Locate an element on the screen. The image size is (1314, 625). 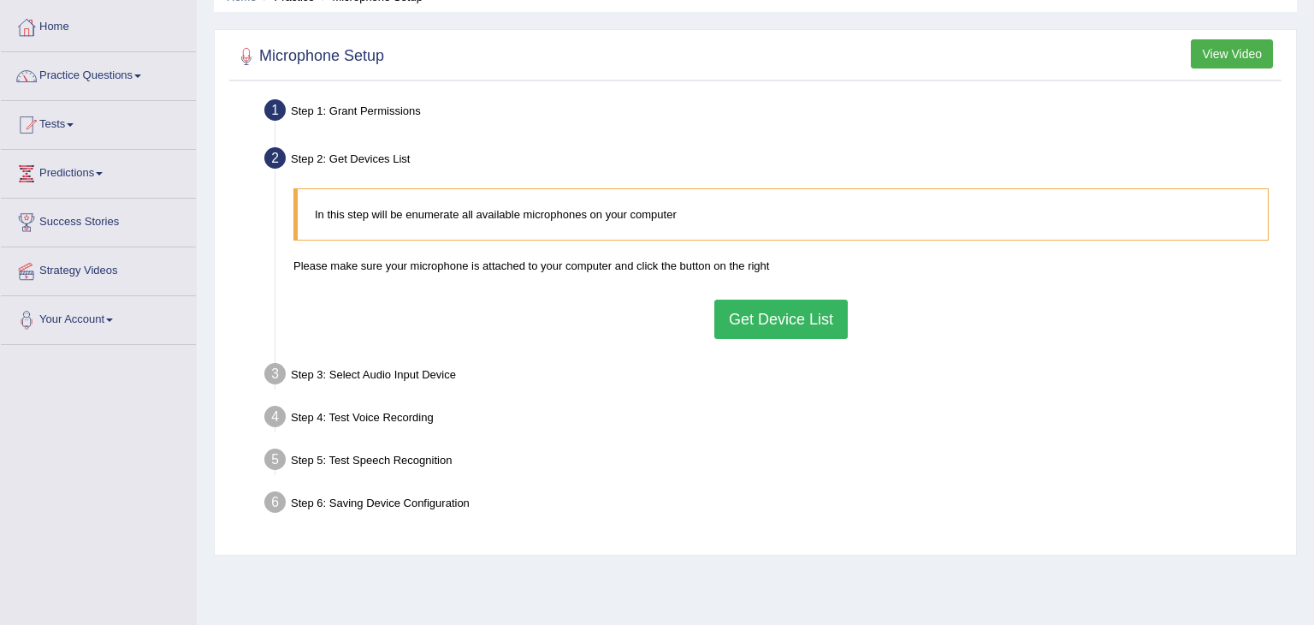
button: Get Device List is located at coordinates (781, 319).